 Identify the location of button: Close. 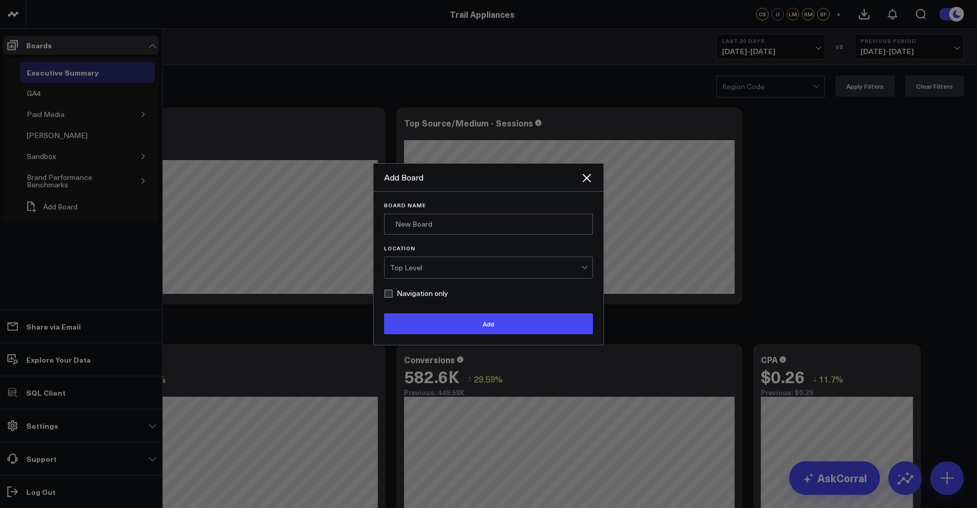
(587, 178).